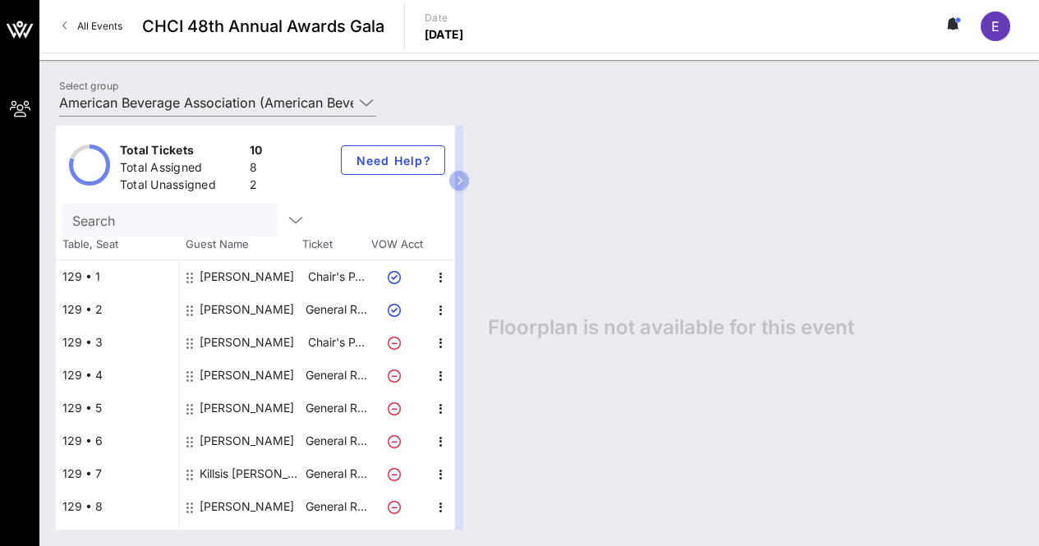  What do you see at coordinates (181, 186) in the screenshot?
I see `div: Total Unassigned` at bounding box center [181, 186].